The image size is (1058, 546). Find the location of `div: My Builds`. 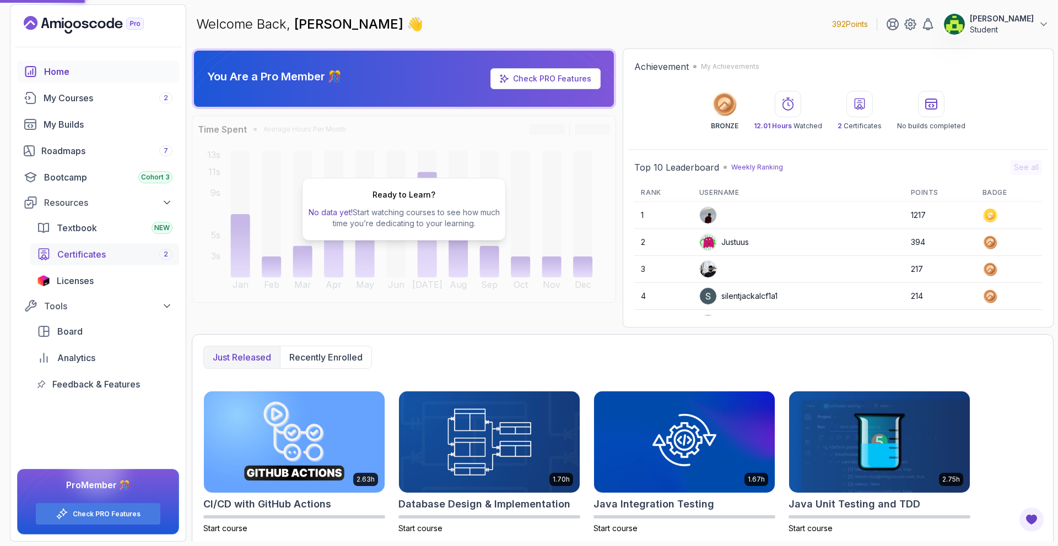

div: My Builds is located at coordinates (108, 125).